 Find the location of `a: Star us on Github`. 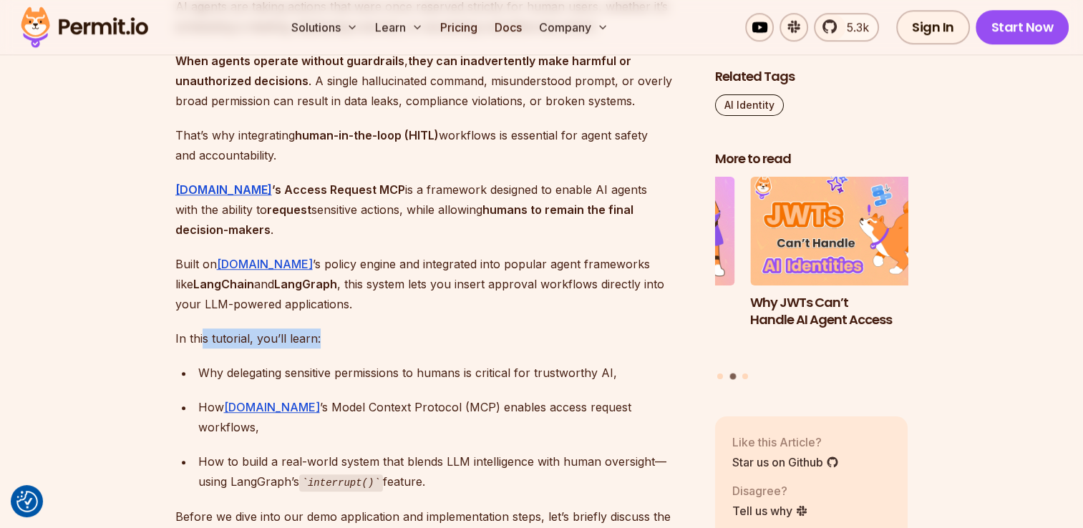

a: Star us on Github is located at coordinates (785, 462).